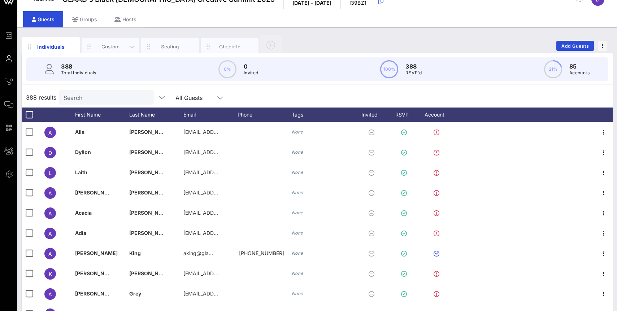 This screenshot has width=617, height=311. I want to click on span: Add Guests, so click(575, 46).